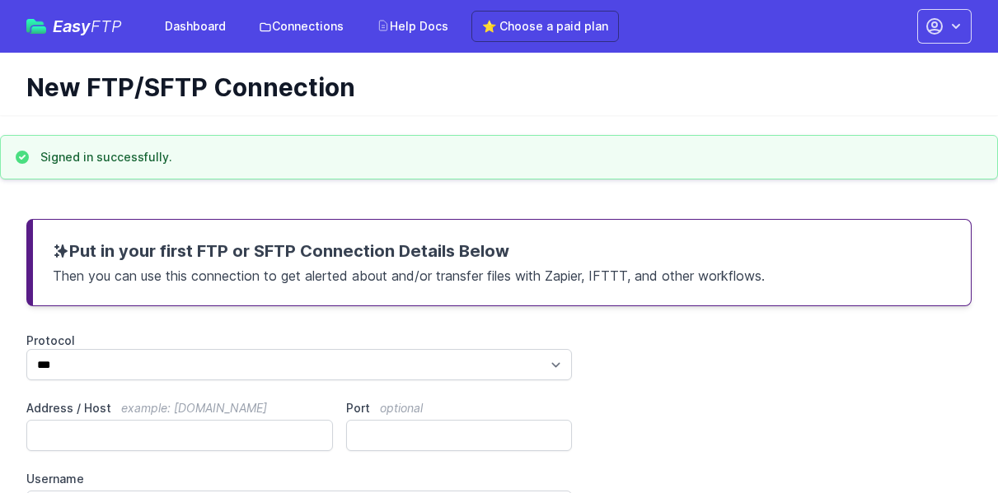 The image size is (998, 493). Describe the element at coordinates (106, 157) in the screenshot. I see `h3: Signed in successfully.` at that location.